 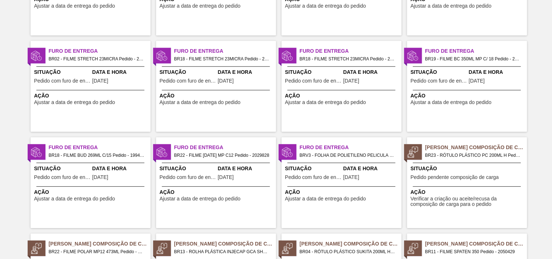 I want to click on span: Verificar a criação ou aceite/recusa da composição de carga para o pedido, so click(x=468, y=202).